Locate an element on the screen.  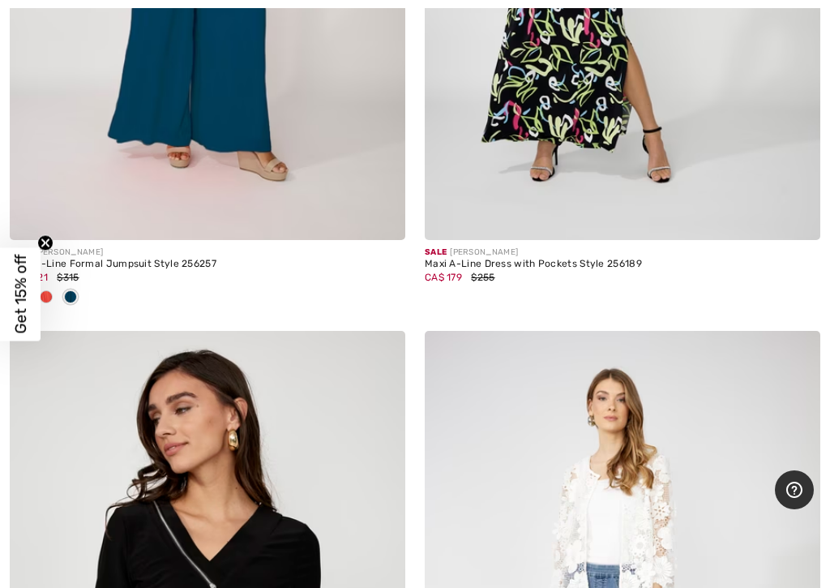
div: Fire is located at coordinates (46, 297).